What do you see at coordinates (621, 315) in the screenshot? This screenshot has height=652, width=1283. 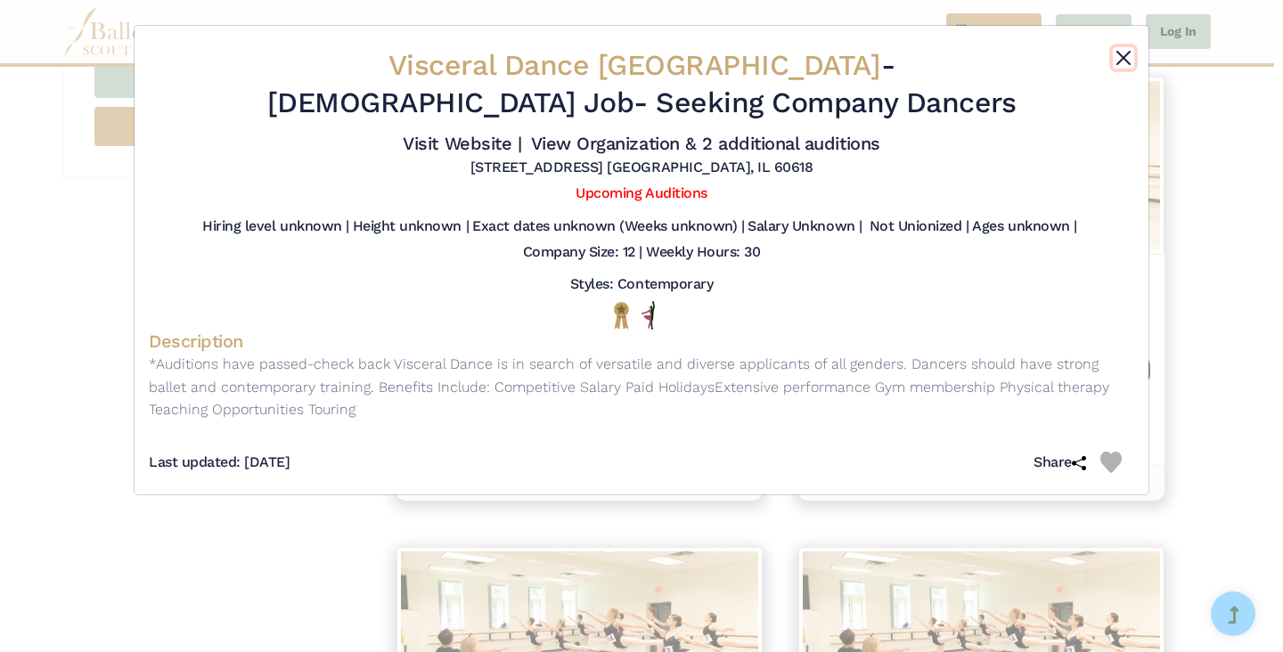 I see `img: National` at bounding box center [621, 315].